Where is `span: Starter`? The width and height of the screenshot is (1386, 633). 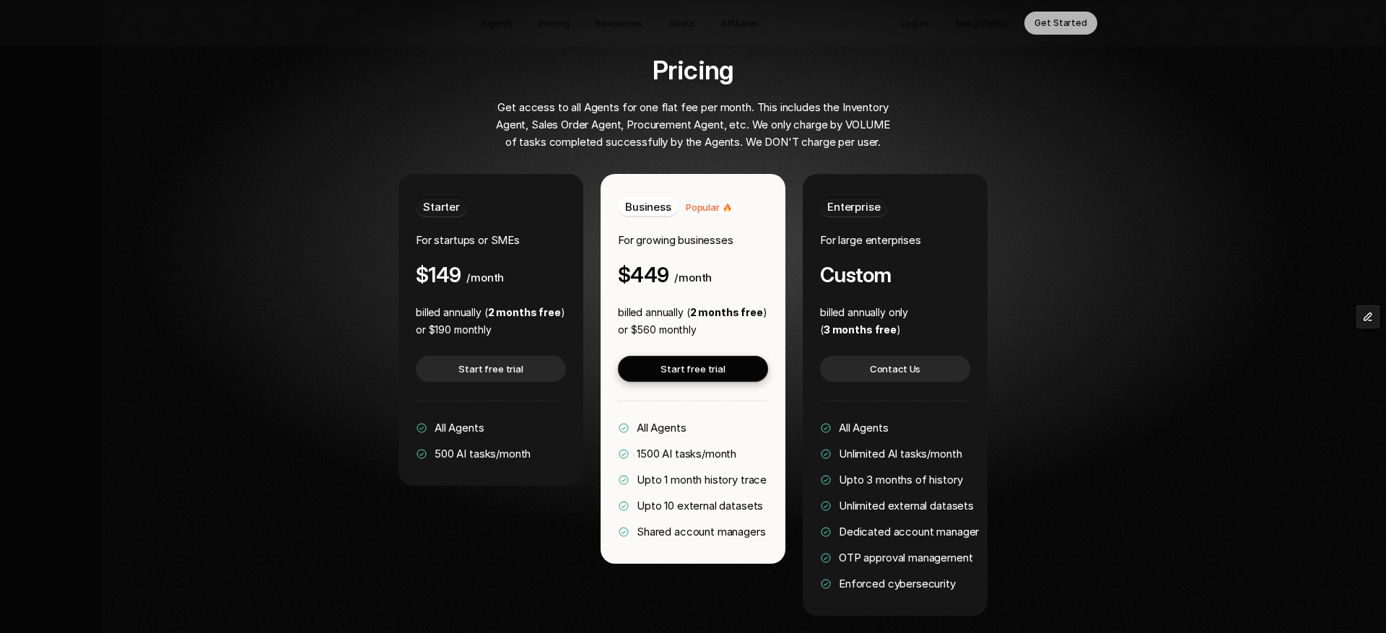
span: Starter is located at coordinates (441, 206).